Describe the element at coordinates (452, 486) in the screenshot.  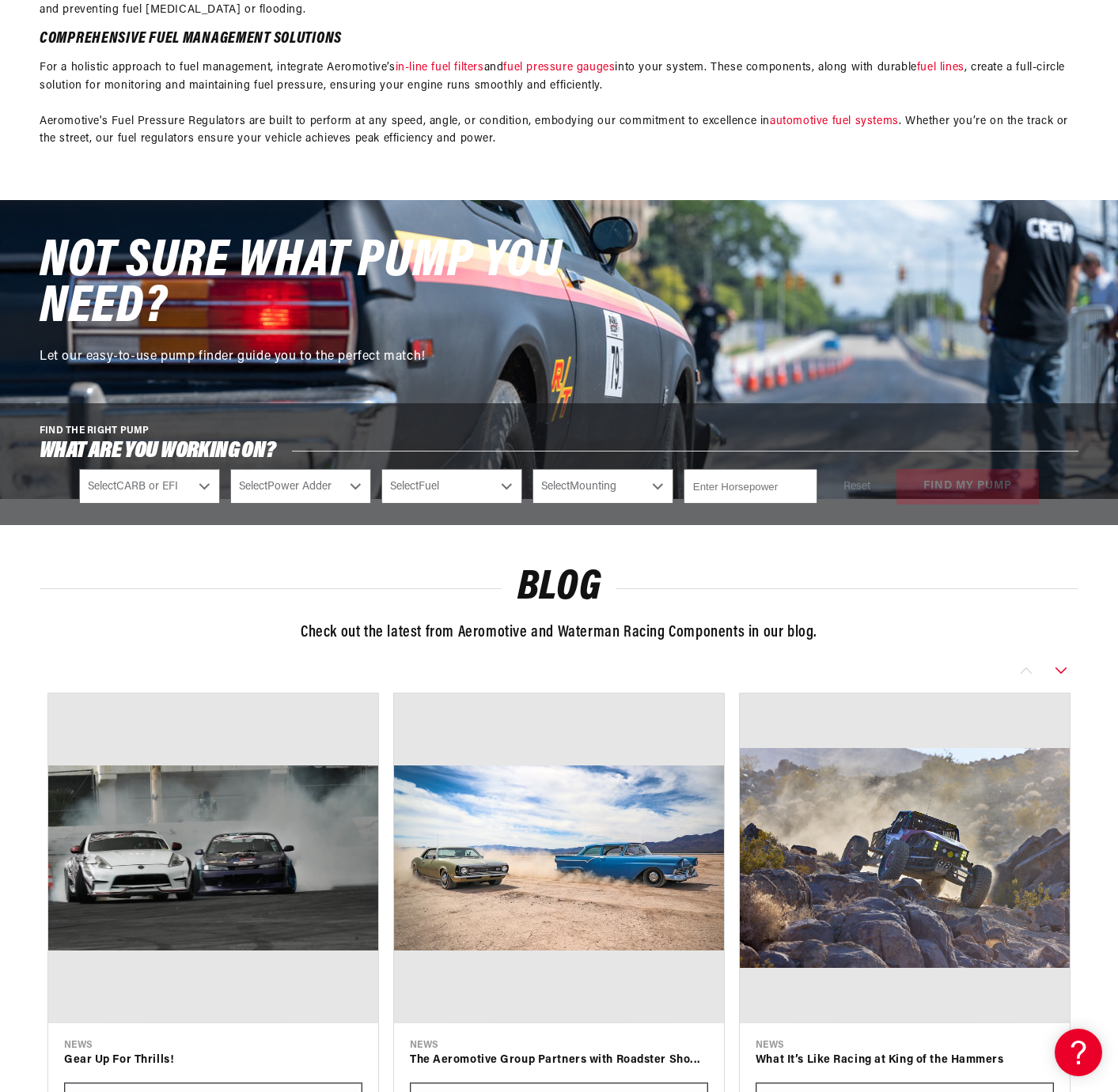
I see `select: Fuel` at that location.